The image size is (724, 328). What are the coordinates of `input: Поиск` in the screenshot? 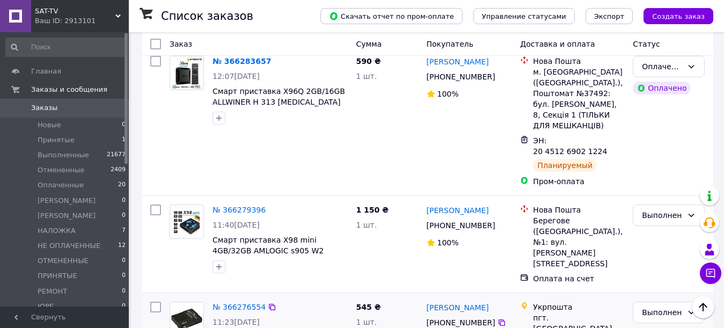 It's located at (66, 47).